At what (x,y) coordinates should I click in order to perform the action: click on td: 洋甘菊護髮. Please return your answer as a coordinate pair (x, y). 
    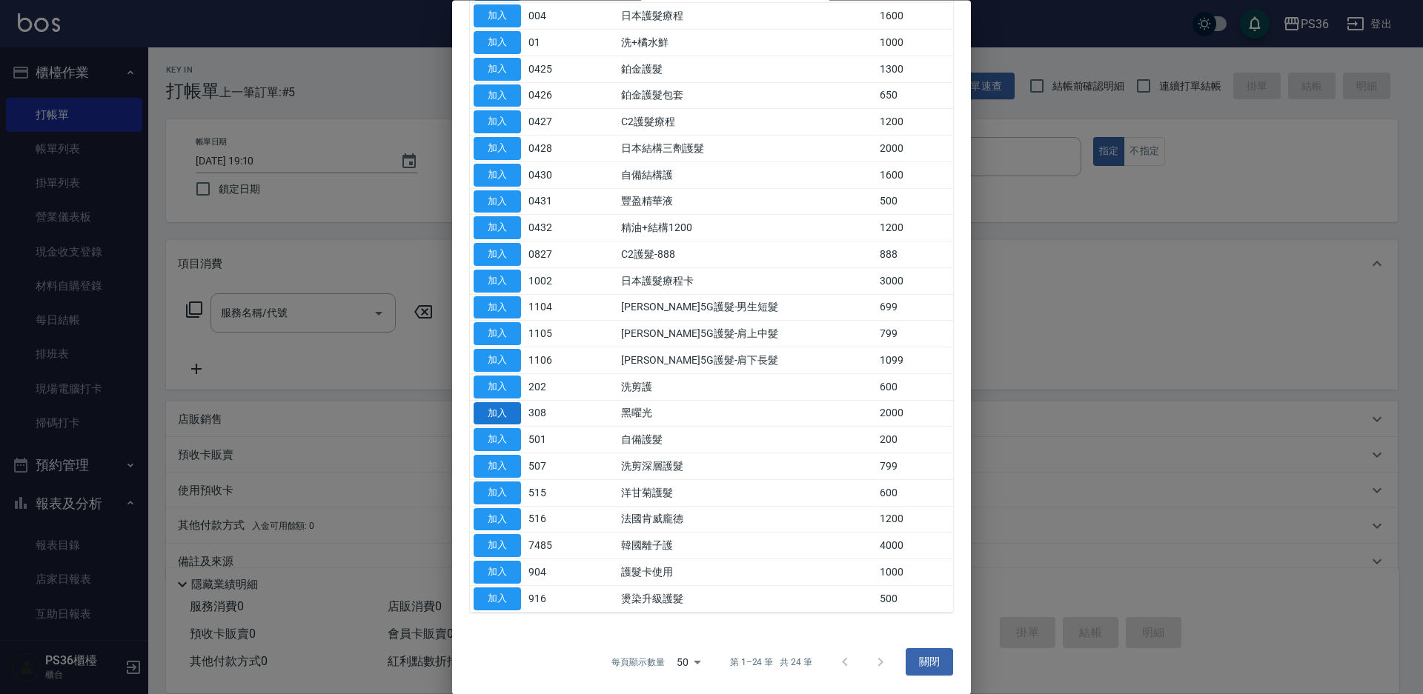
    Looking at the image, I should click on (746, 494).